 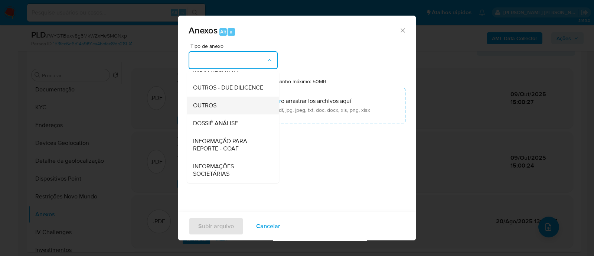 I want to click on span: Tipo de anexo, so click(x=235, y=46).